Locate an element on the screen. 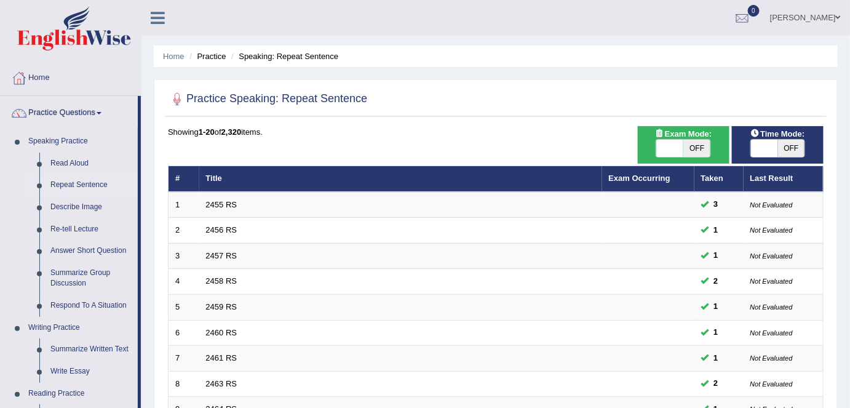  a: Re-tell Lecture is located at coordinates (91, 229).